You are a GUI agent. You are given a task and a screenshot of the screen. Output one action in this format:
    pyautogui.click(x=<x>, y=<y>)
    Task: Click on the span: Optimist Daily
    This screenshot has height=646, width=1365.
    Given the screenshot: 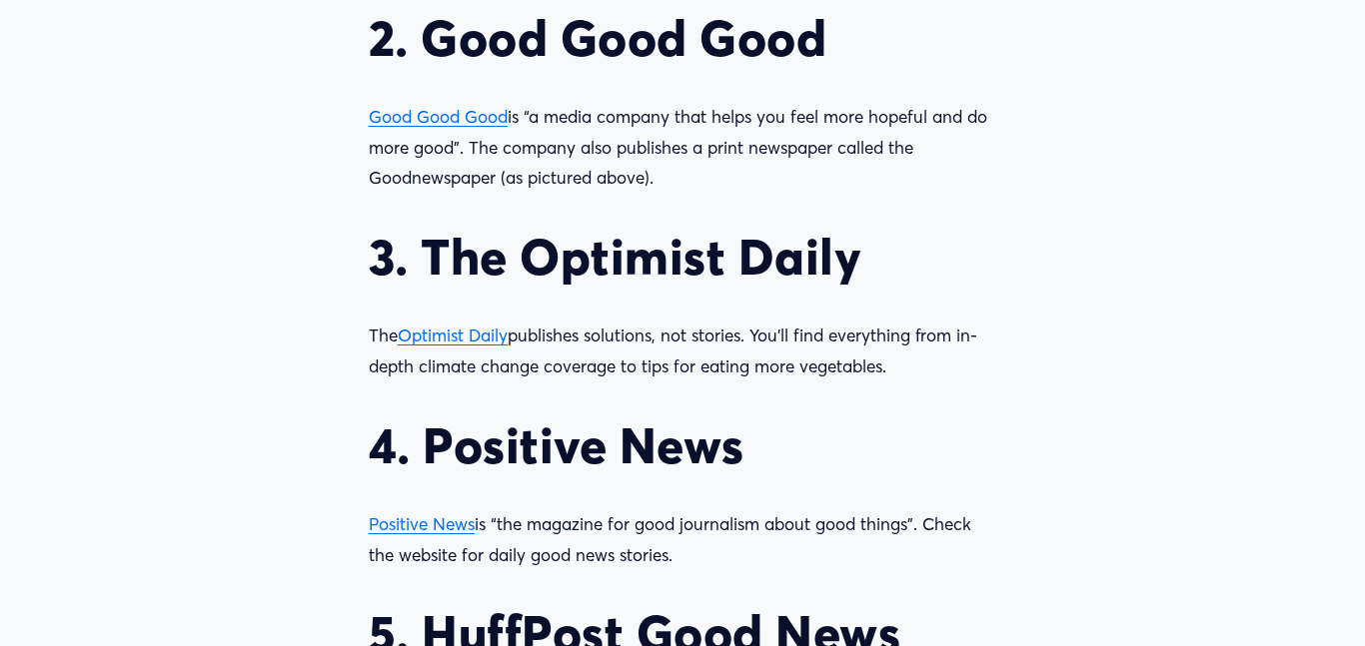 What is the action you would take?
    pyautogui.click(x=453, y=335)
    